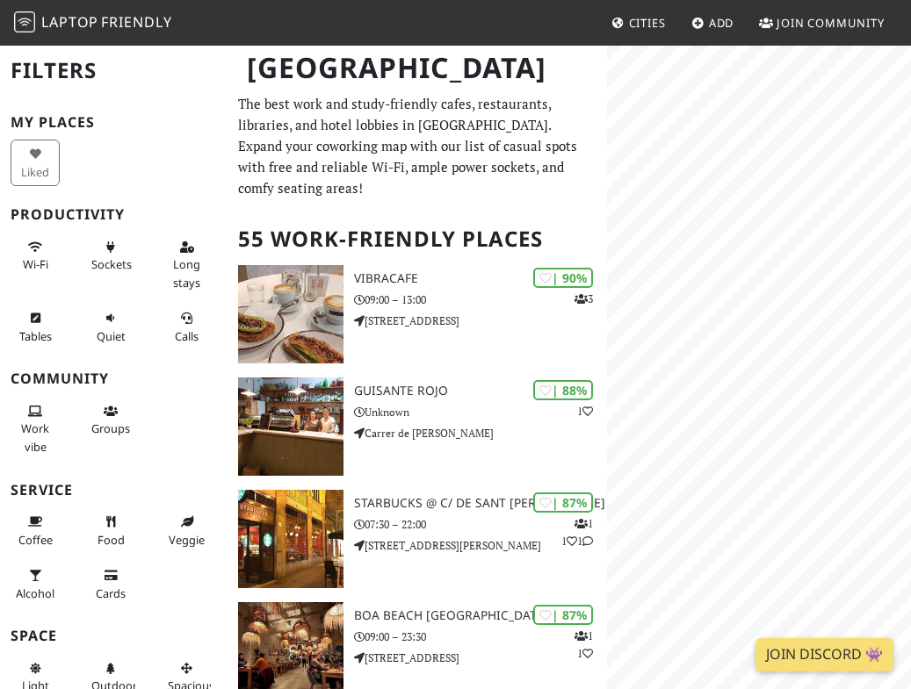  I want to click on p: 09:00 – 13:00, so click(480, 299).